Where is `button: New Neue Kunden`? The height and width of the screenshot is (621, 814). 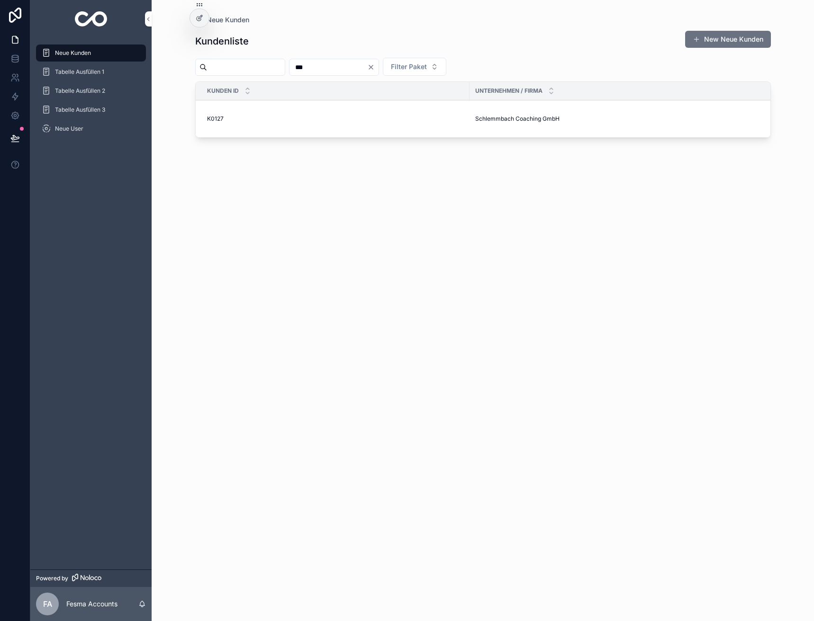 button: New Neue Kunden is located at coordinates (727, 39).